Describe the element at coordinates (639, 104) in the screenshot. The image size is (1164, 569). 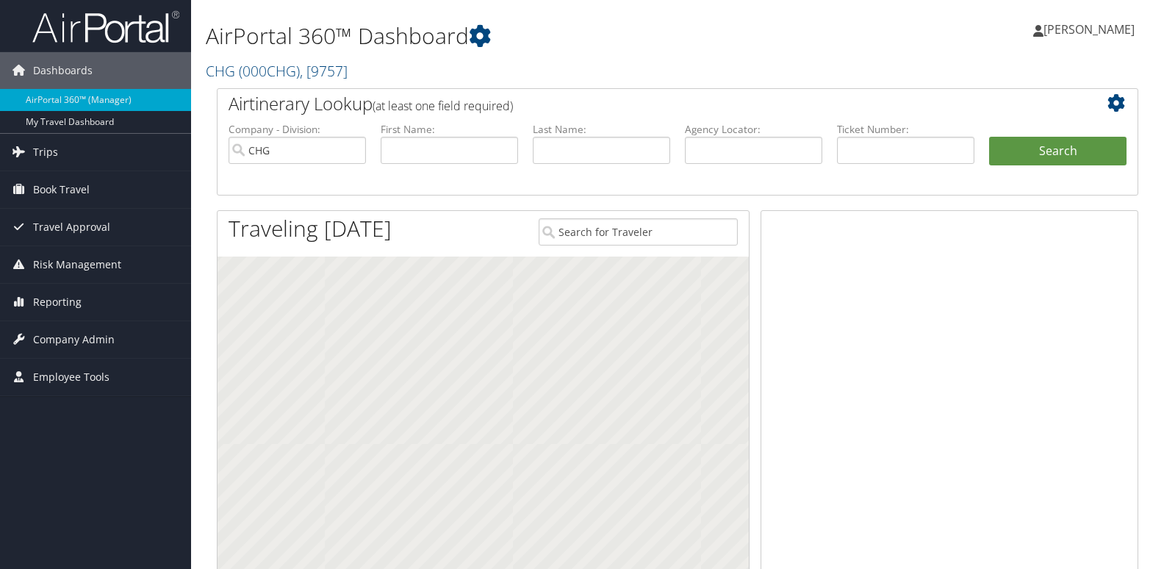
I see `h2: Airtinerary Lookup` at that location.